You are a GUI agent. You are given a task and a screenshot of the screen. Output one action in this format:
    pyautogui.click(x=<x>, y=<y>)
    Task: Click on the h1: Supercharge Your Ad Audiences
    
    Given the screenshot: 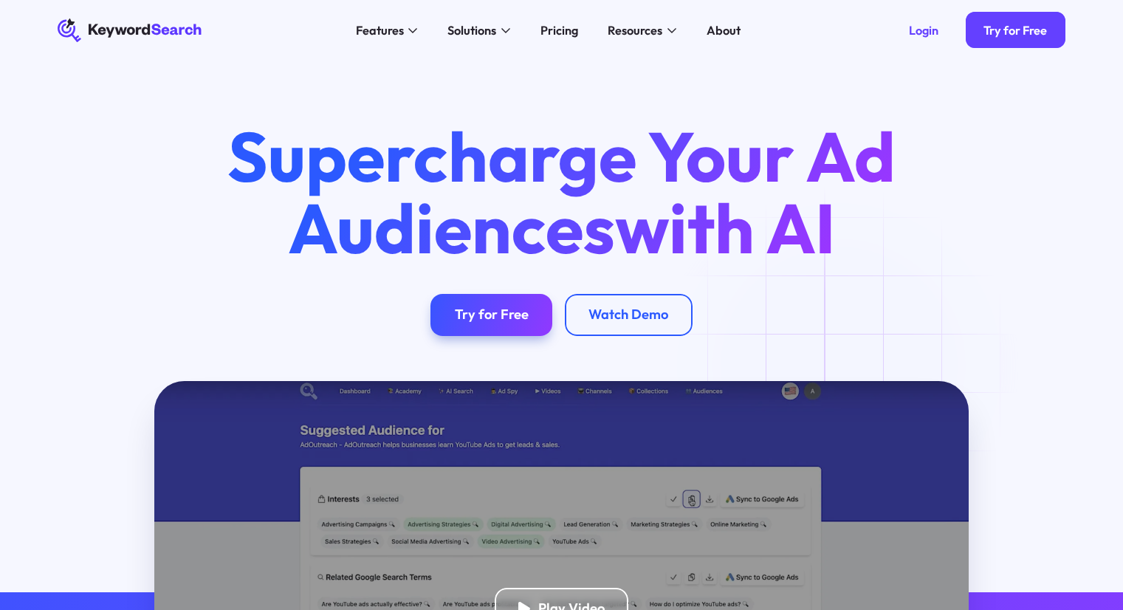 What is the action you would take?
    pyautogui.click(x=561, y=192)
    